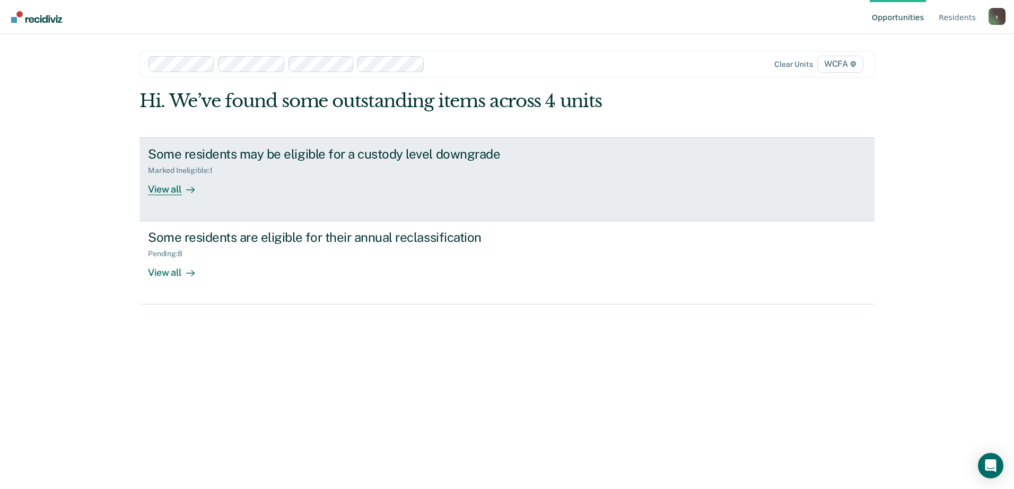 Image resolution: width=1014 pixels, height=489 pixels. I want to click on div: Some residents are eligible for their annual reclassification, so click(334, 237).